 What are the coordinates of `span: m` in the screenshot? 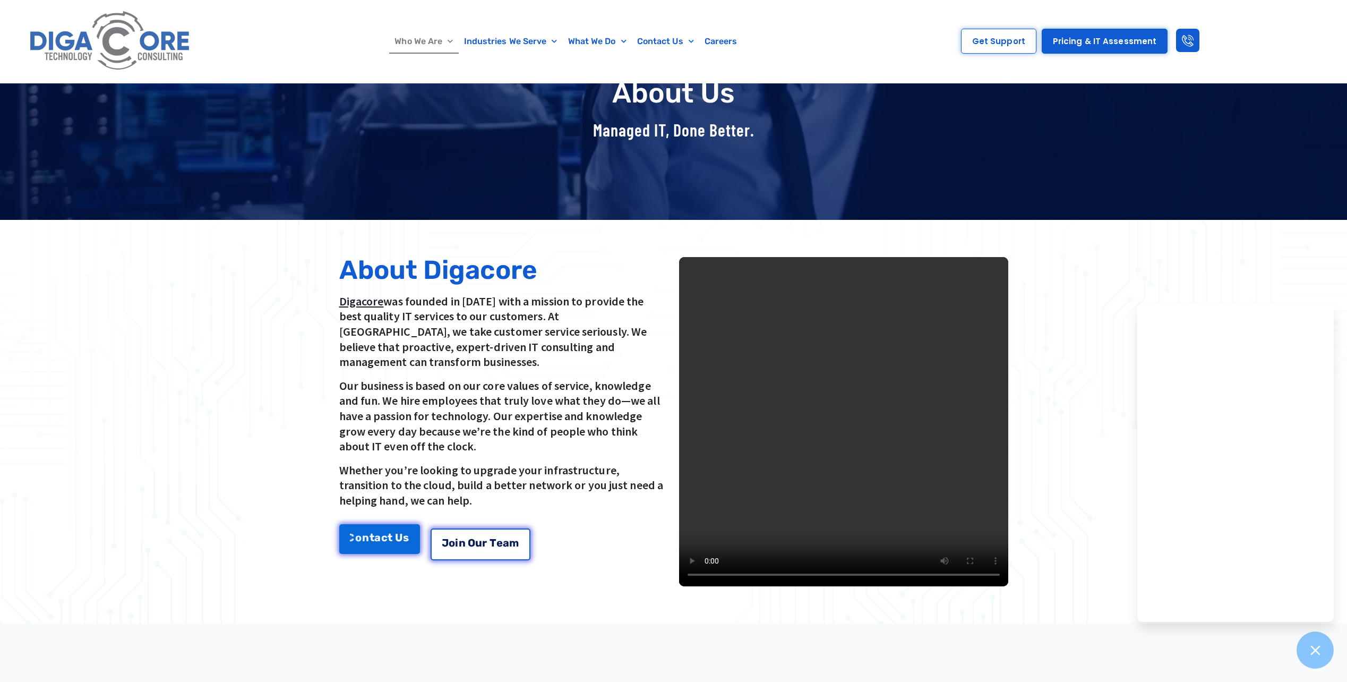 It's located at (514, 543).